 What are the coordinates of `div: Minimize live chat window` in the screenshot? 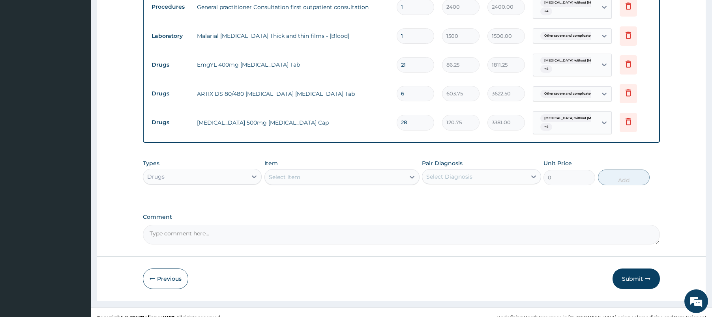 It's located at (139, 13).